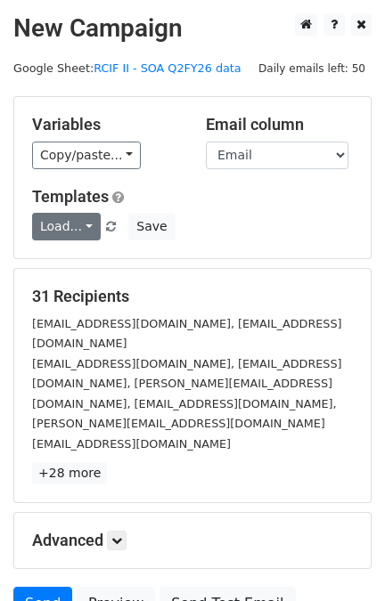  I want to click on a: Load..., so click(66, 226).